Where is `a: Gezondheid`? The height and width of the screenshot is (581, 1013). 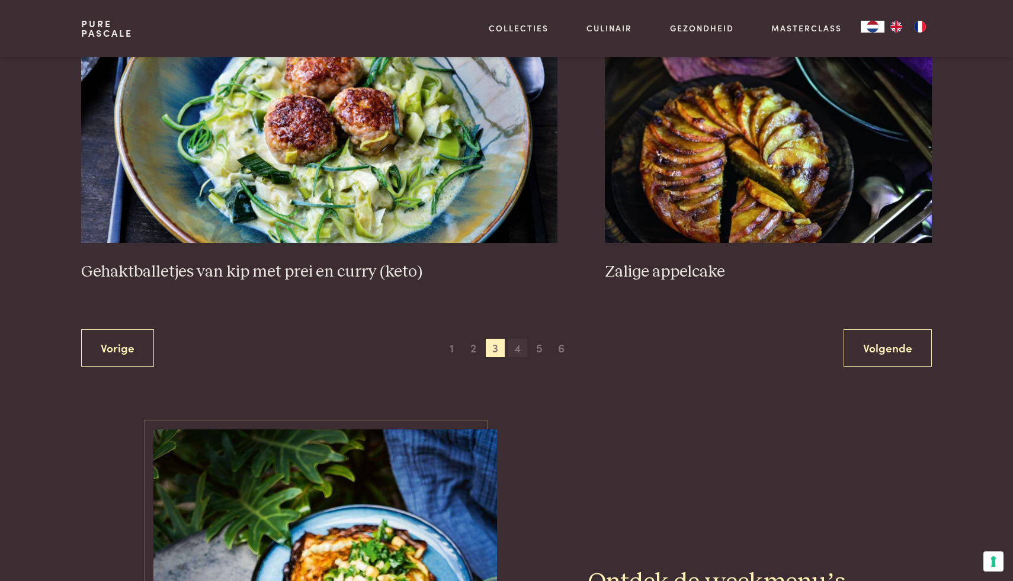
a: Gezondheid is located at coordinates (702, 28).